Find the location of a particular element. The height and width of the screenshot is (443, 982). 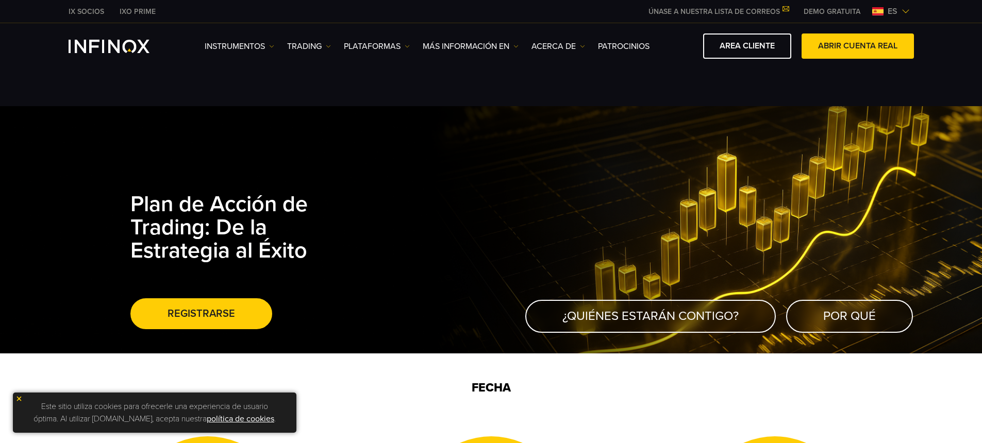

a: AREA CLIENTE is located at coordinates (747, 46).